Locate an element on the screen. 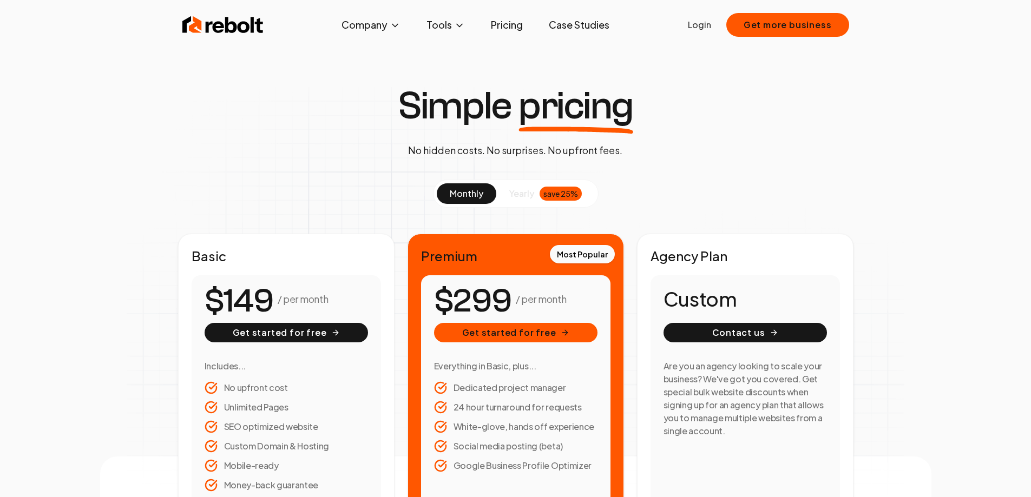  div: save 25% is located at coordinates (561, 194).